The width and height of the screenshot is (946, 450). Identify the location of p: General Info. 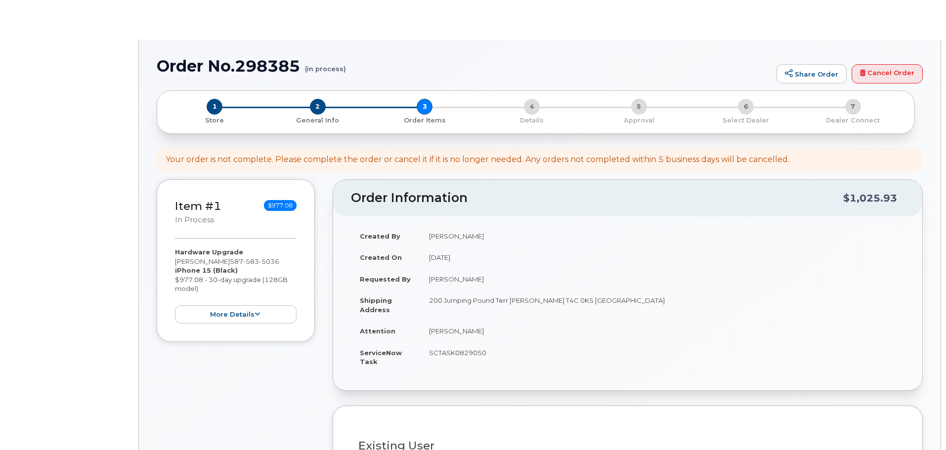
(318, 121).